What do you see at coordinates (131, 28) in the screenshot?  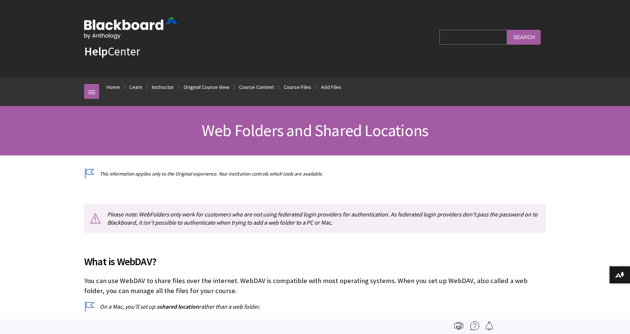 I see `img: Blackboard by Anthology` at bounding box center [131, 28].